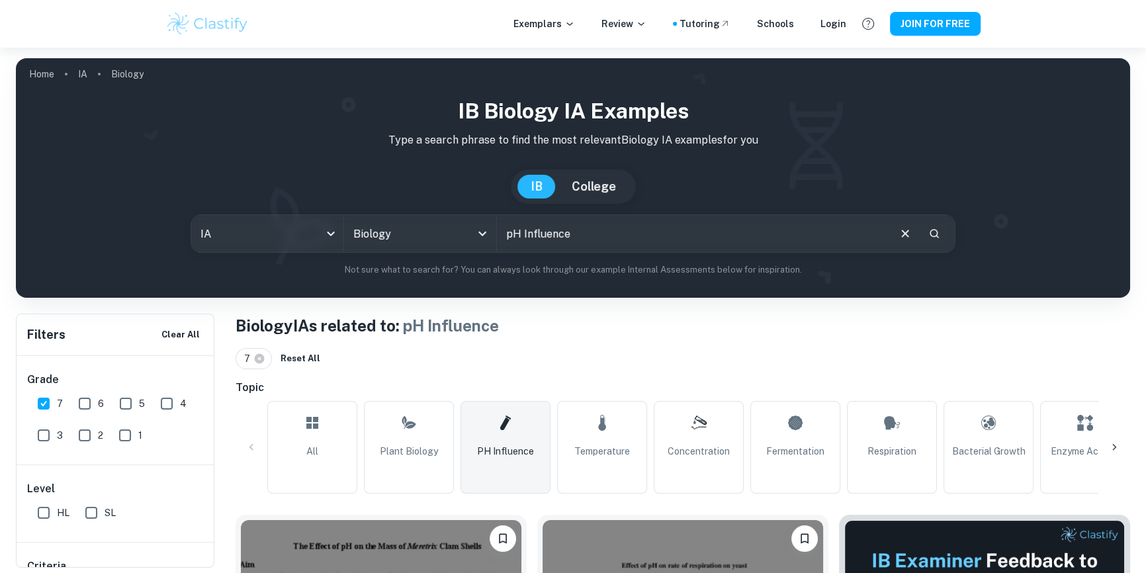  Describe the element at coordinates (482, 234) in the screenshot. I see `button: Open` at that location.